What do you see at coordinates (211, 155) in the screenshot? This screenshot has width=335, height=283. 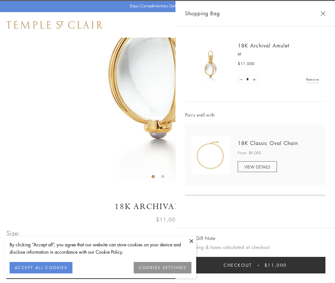 I see `img: N88865-OV18` at bounding box center [211, 155].